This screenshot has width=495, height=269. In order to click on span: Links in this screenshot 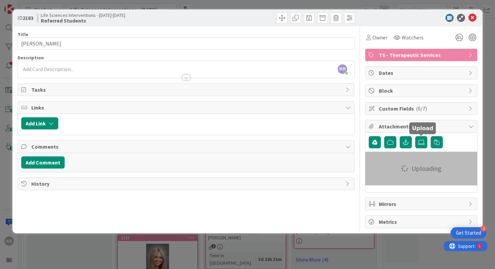, I will do `click(187, 107)`.